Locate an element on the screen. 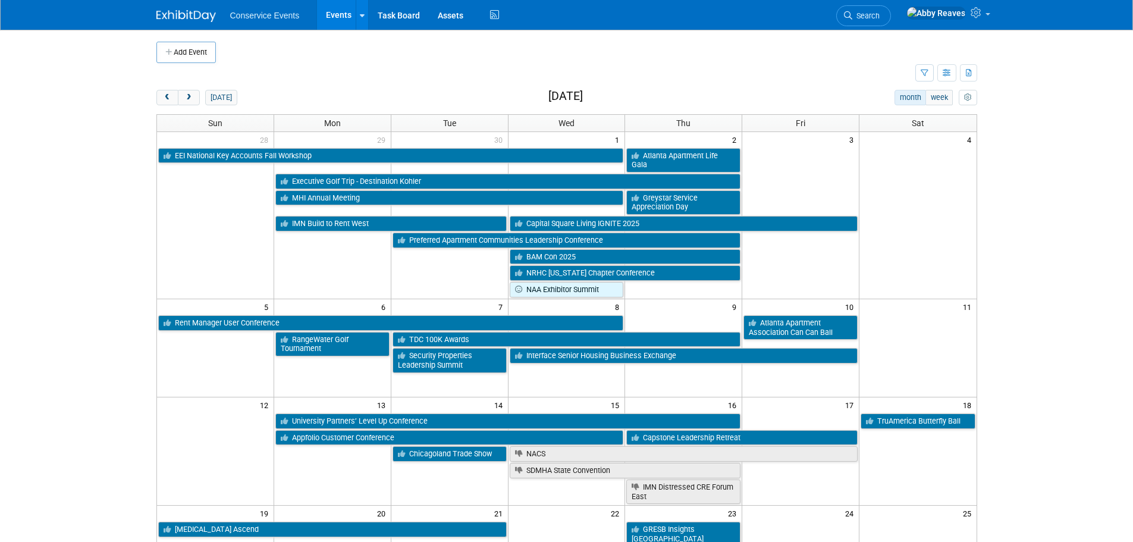  button: week is located at coordinates (939, 98).